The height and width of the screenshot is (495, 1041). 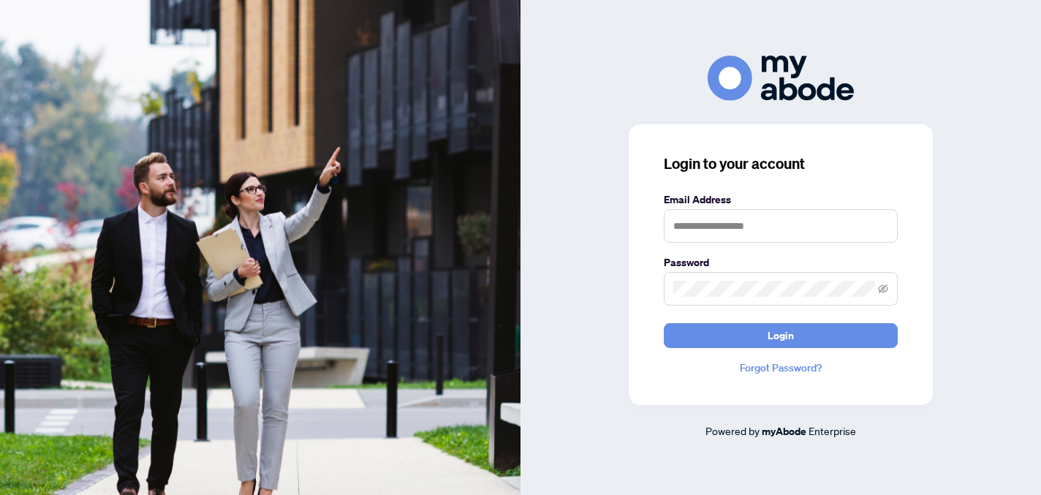 I want to click on span: Enterprise, so click(x=832, y=430).